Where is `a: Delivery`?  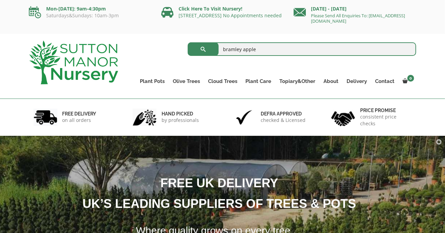 a: Delivery is located at coordinates (357, 81).